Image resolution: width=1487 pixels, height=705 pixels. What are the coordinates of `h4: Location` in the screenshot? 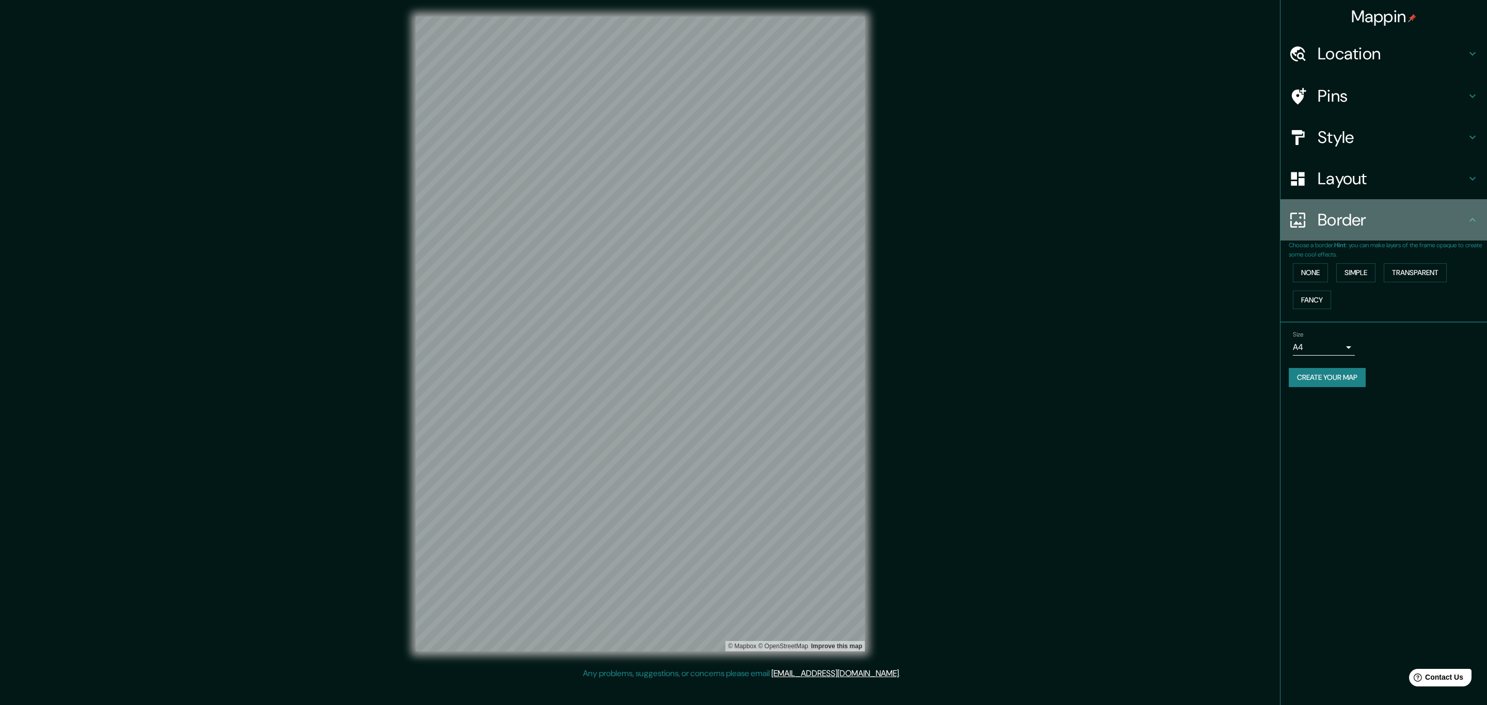 It's located at (1392, 54).